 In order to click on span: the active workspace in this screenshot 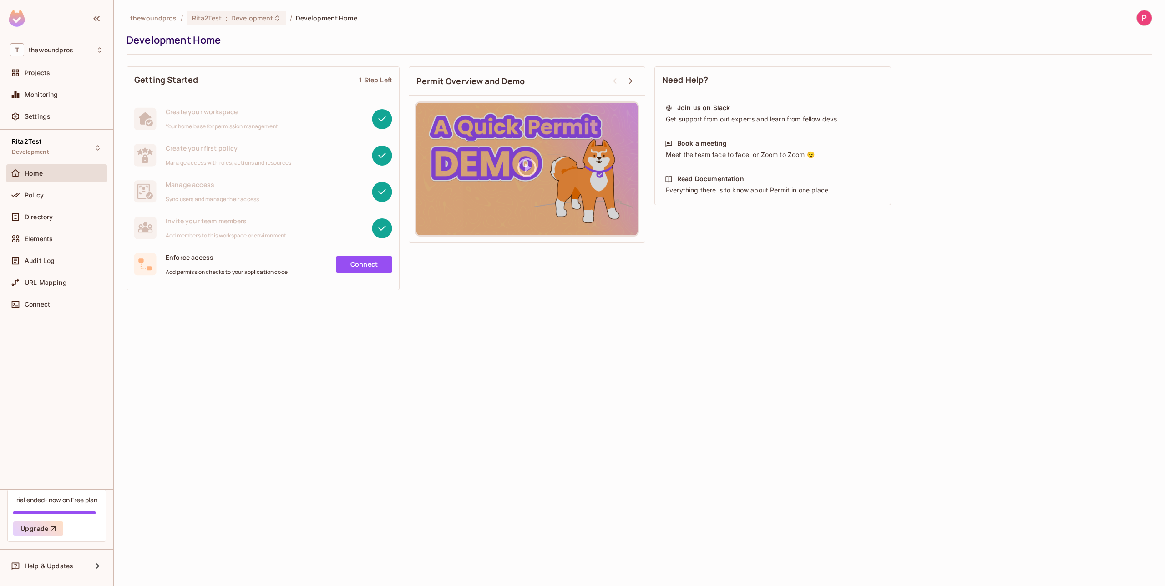, I will do `click(153, 18)`.